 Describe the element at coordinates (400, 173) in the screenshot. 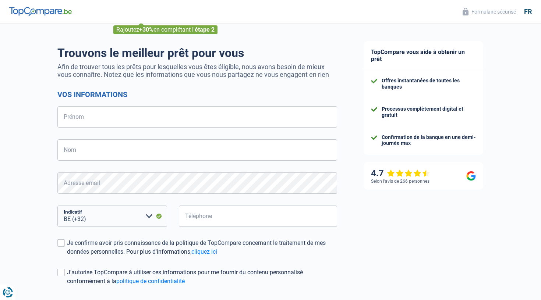

I see `div: 4.7` at that location.